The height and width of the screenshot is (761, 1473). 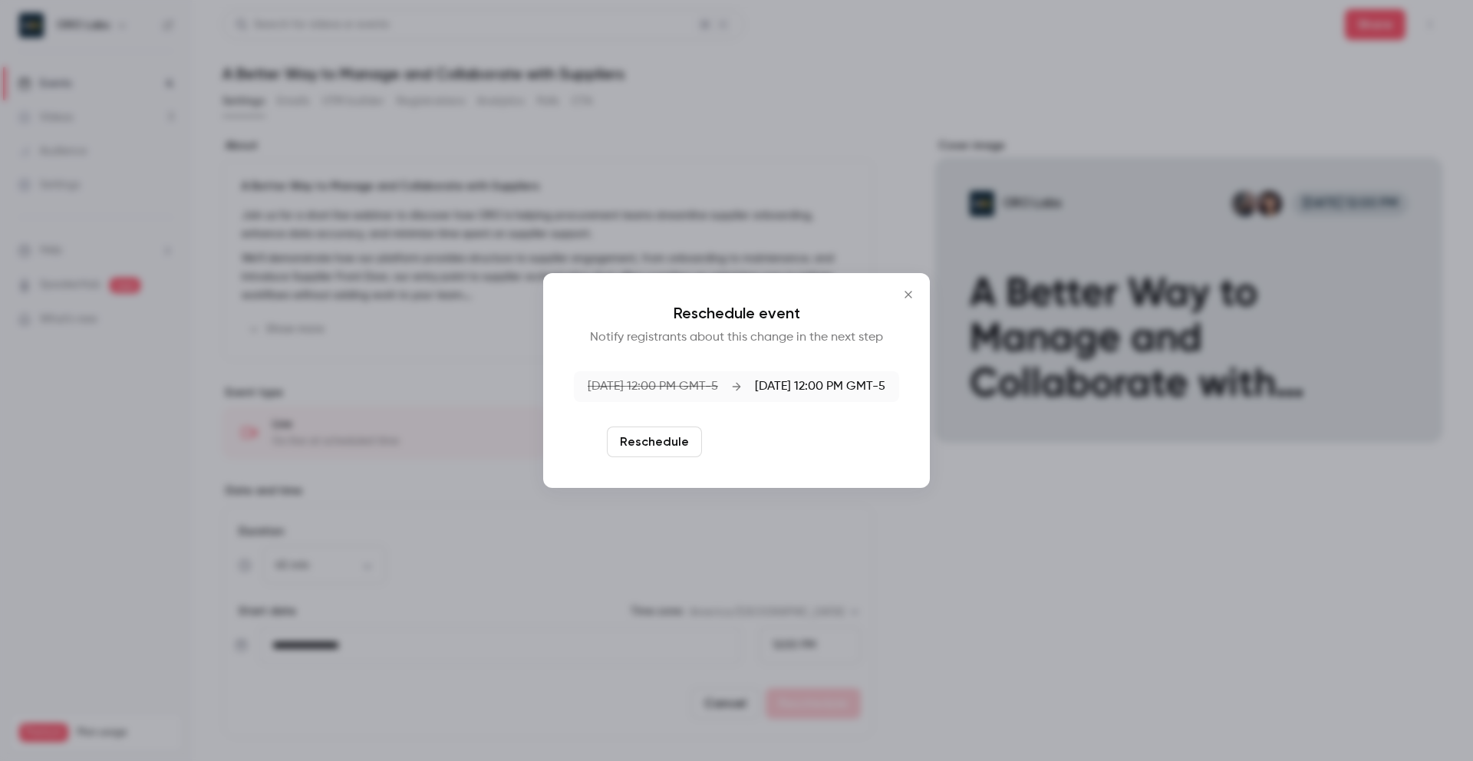 What do you see at coordinates (737, 338) in the screenshot?
I see `p: Notify registrants about this change in the next step` at bounding box center [737, 338].